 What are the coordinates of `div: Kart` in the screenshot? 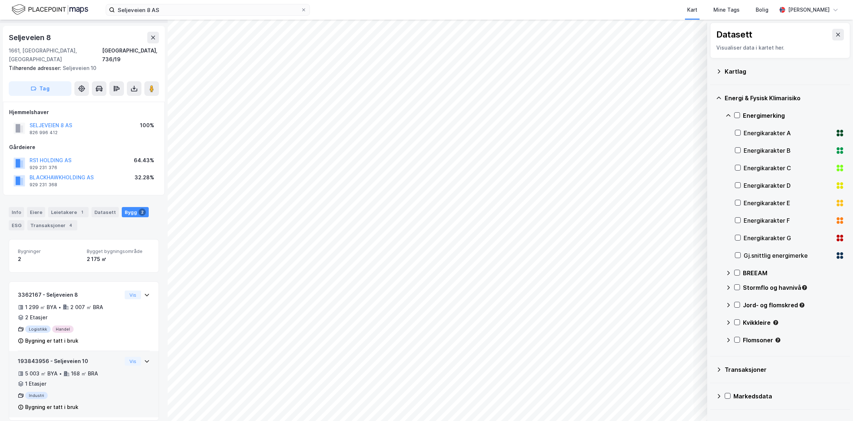 It's located at (693, 10).